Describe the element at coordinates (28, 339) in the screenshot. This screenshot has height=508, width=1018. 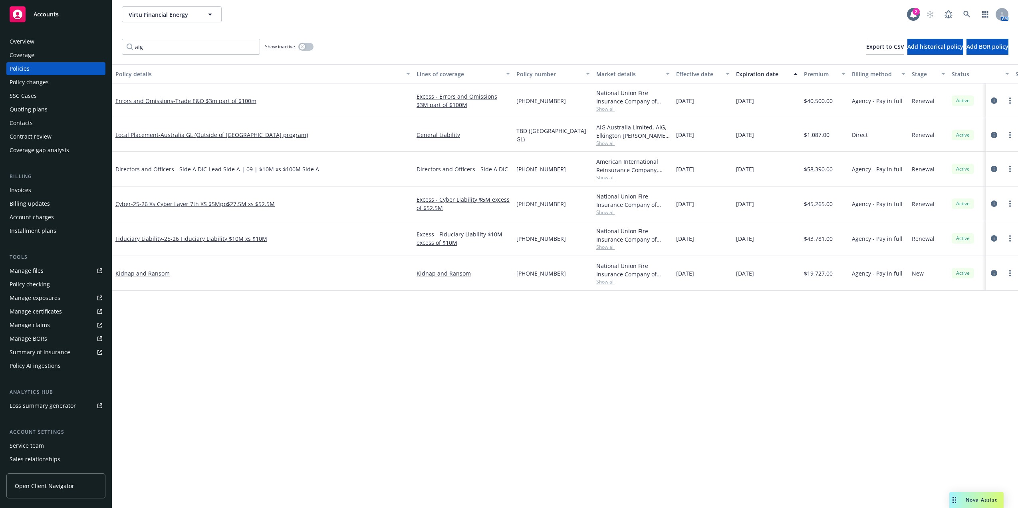
I see `div: Manage BORs` at that location.